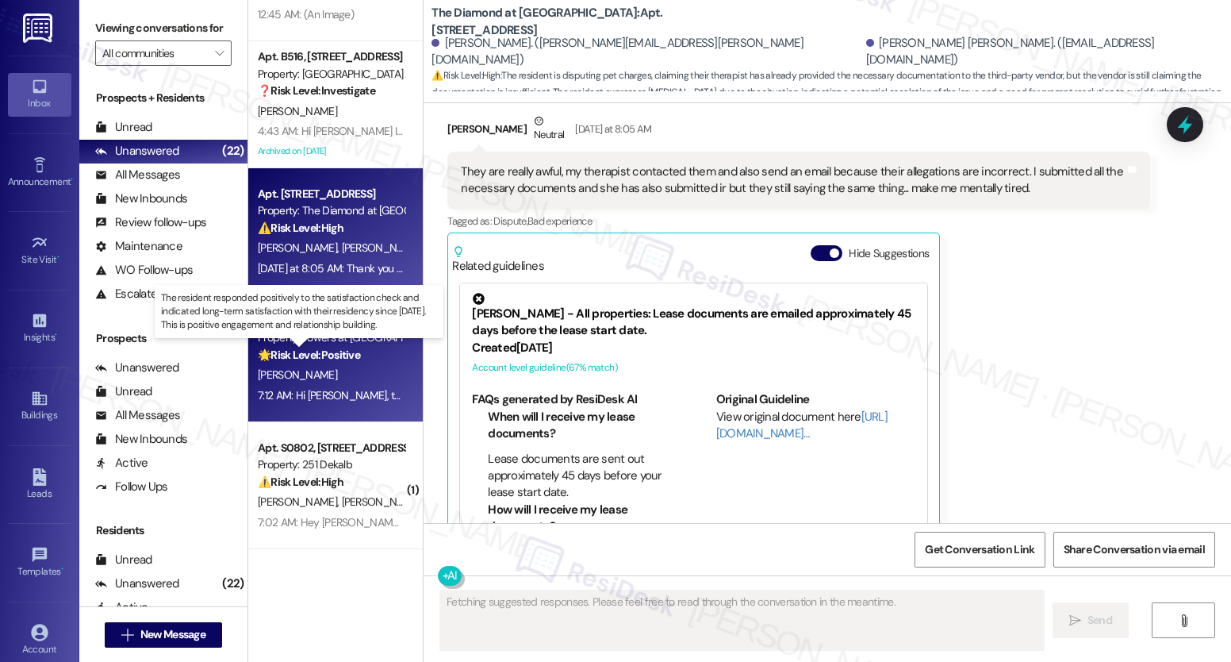  What do you see at coordinates (1135, 549) in the screenshot?
I see `button: Share Conversation via email` at bounding box center [1135, 549].